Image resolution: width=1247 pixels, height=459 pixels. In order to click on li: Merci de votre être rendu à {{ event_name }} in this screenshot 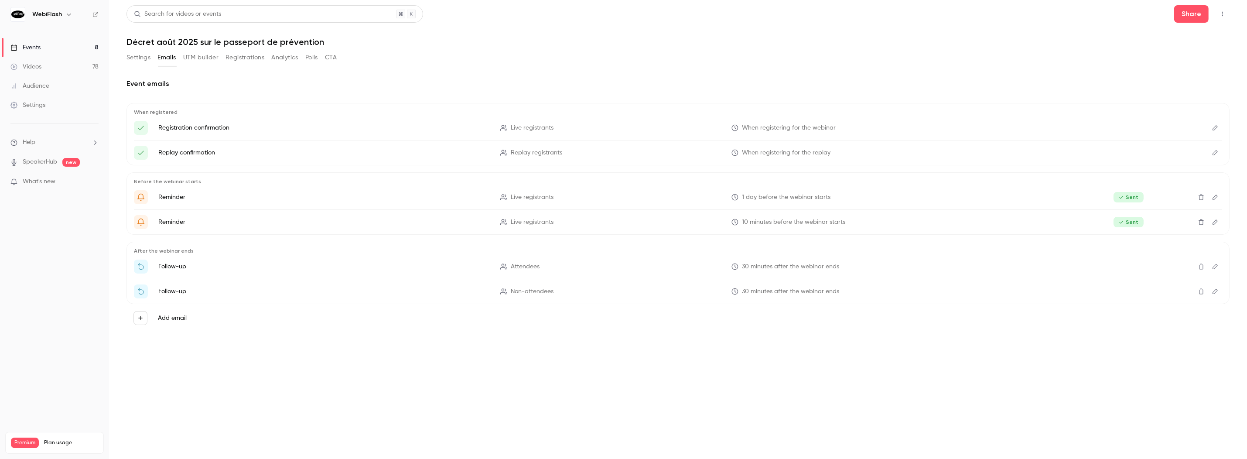, I will do `click(678, 266)`.